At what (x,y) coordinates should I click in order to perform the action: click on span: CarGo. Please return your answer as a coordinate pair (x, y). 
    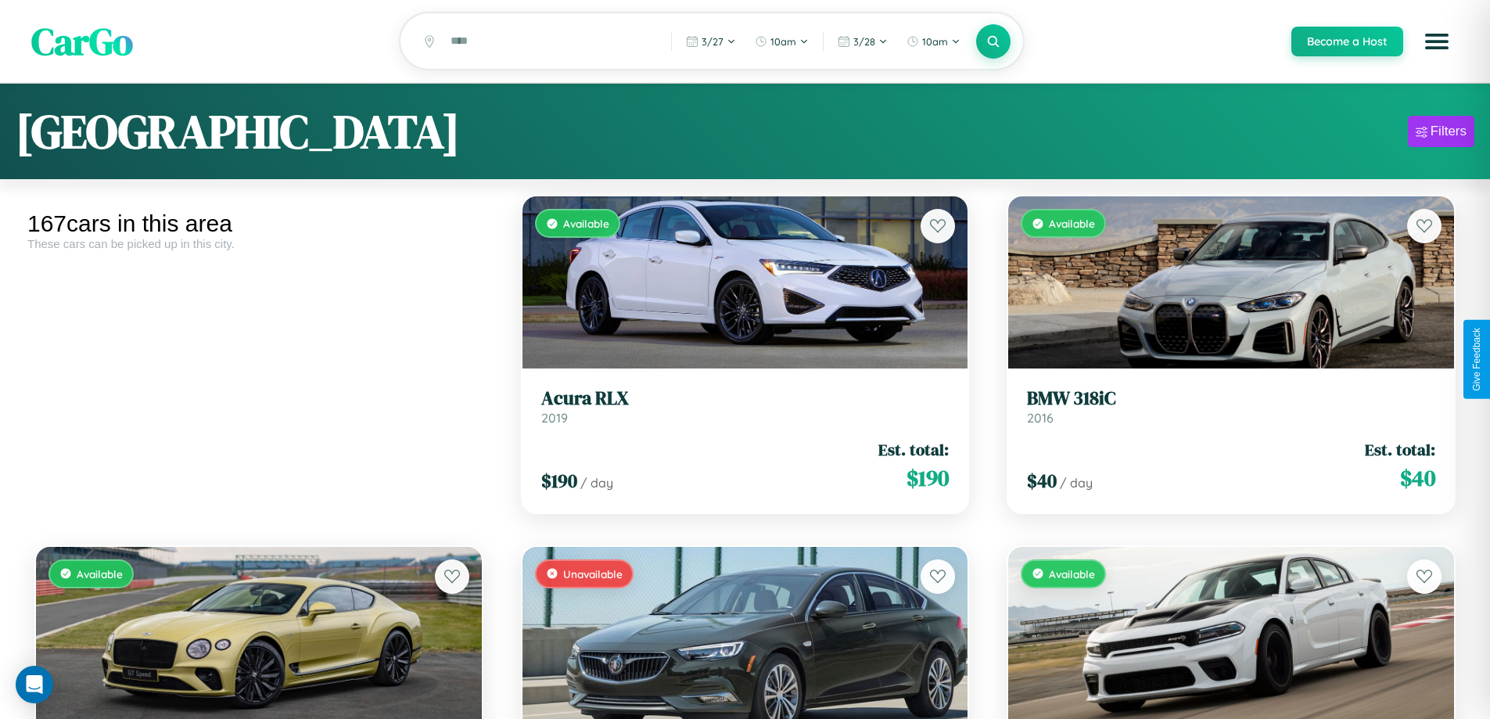
    Looking at the image, I should click on (82, 41).